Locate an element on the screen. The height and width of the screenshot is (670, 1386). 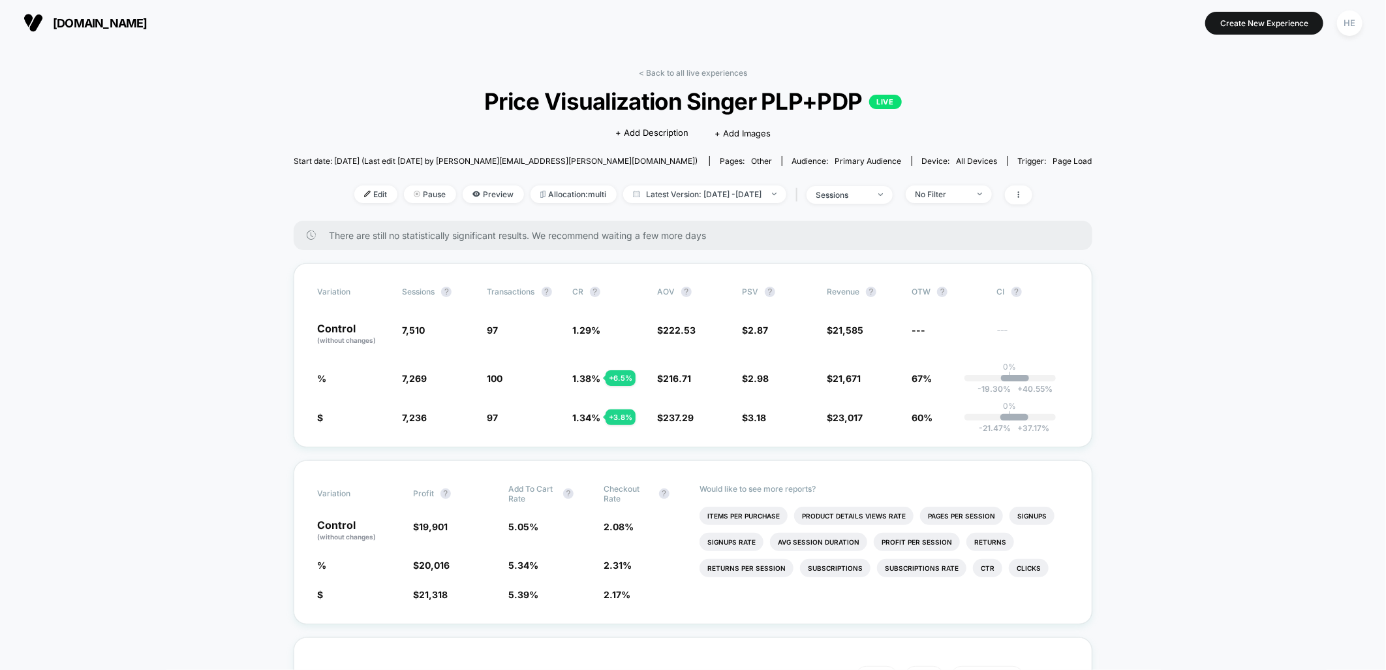
span: 2.87 is located at coordinates (758, 330).